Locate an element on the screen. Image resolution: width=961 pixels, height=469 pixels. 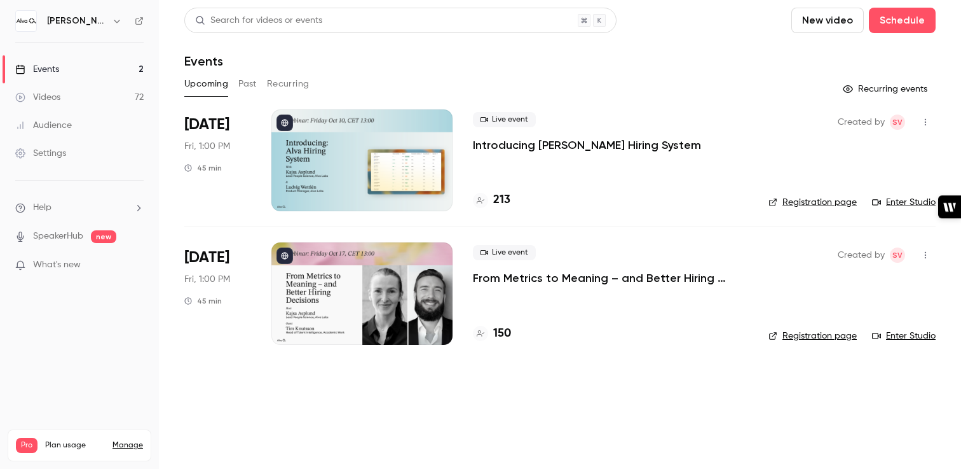
p: From Metrics to Meaning – and Better Hiring Decisions is located at coordinates (610, 278).